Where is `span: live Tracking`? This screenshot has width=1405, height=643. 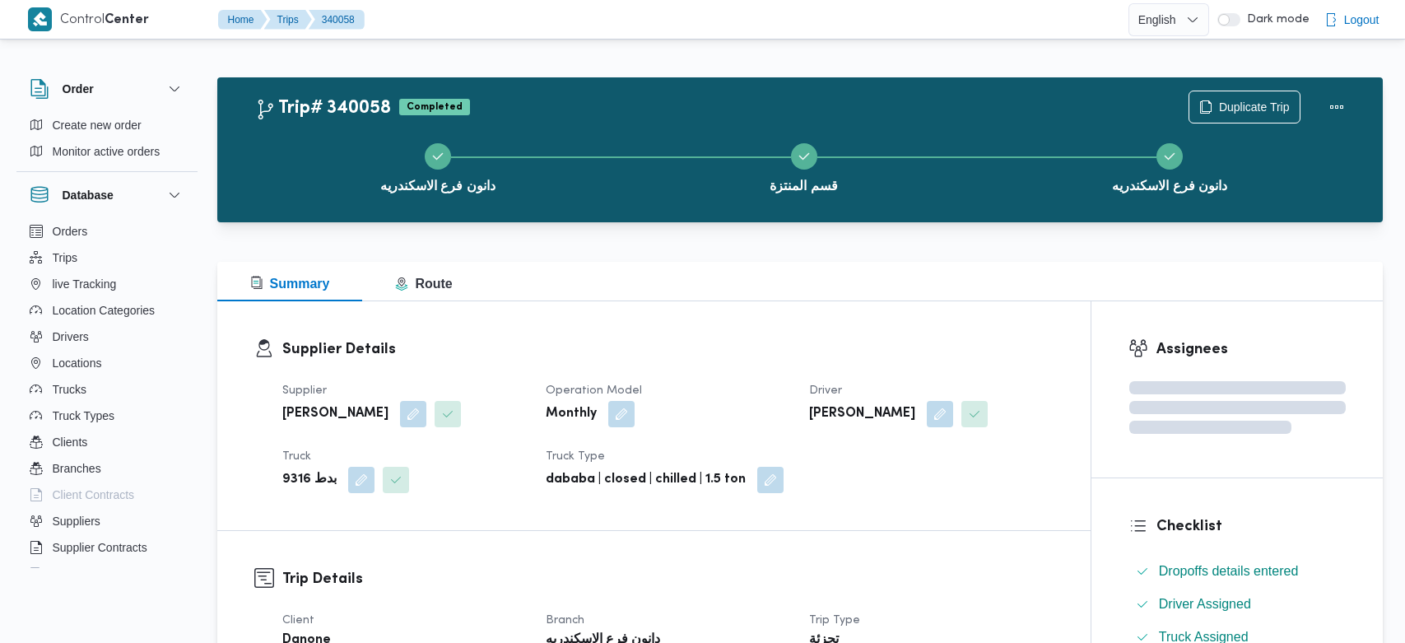
span: live Tracking is located at coordinates (85, 284).